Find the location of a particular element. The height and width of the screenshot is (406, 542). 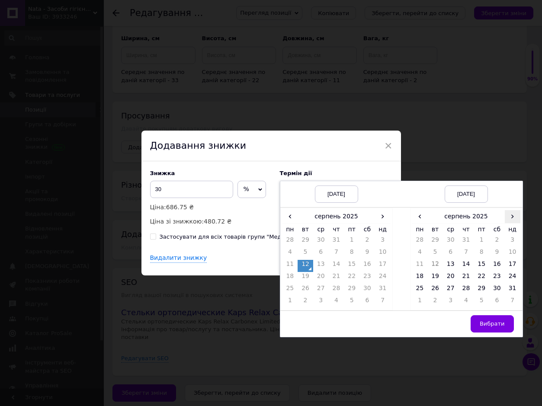

font: предназначены для профилактики и исправления продольно-поперечного плоскостопия. Стельки надежно is located at coordinates (132, 17).